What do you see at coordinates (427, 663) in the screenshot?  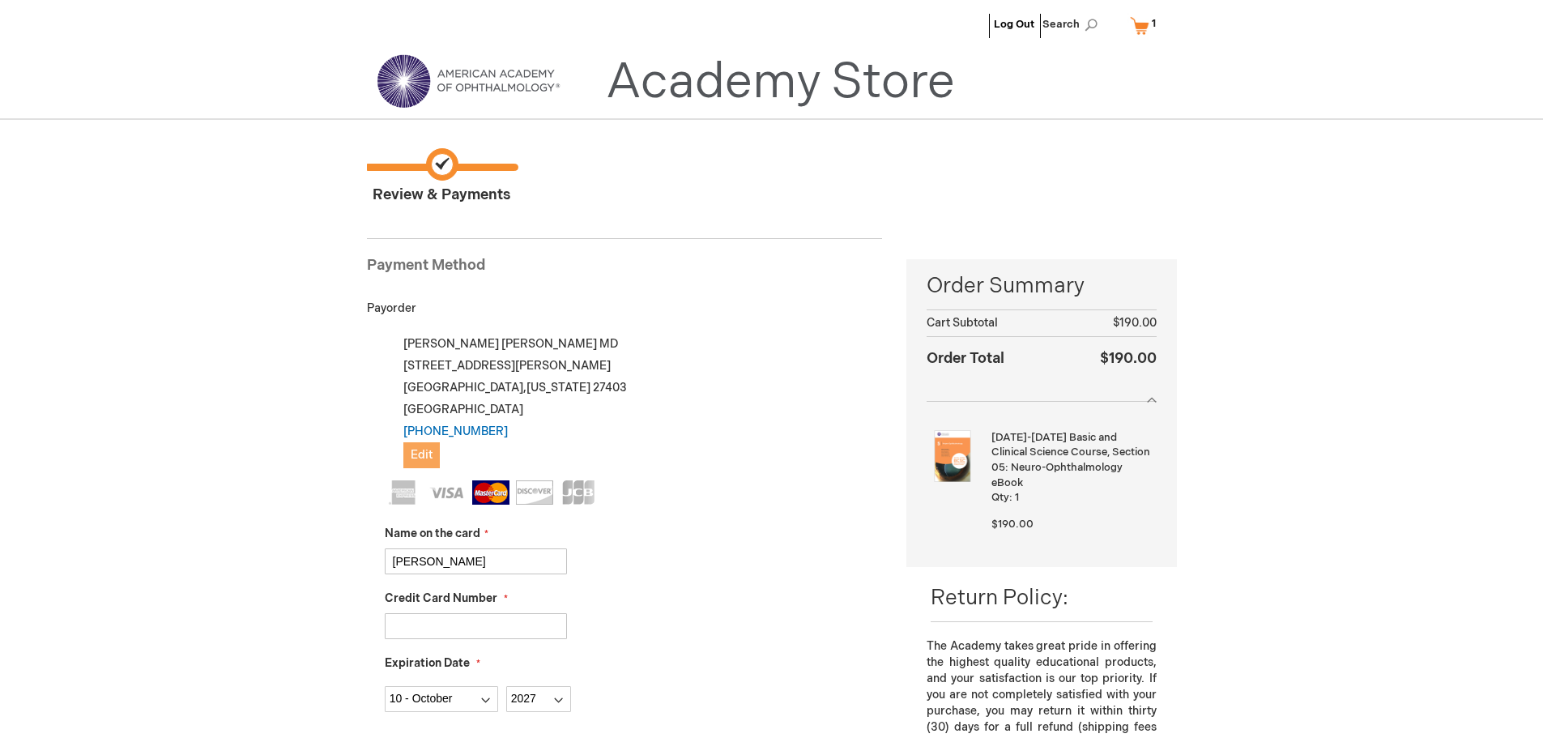 I see `span: Expiration Date` at bounding box center [427, 663].